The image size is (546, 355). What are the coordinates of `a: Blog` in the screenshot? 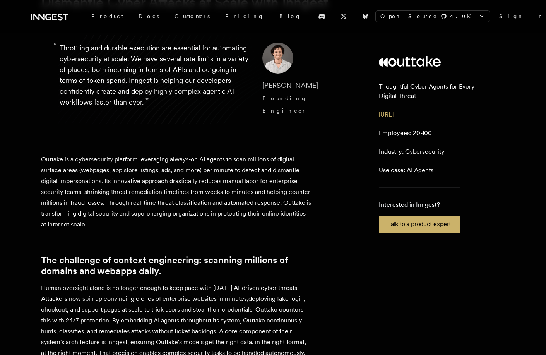 It's located at (290, 16).